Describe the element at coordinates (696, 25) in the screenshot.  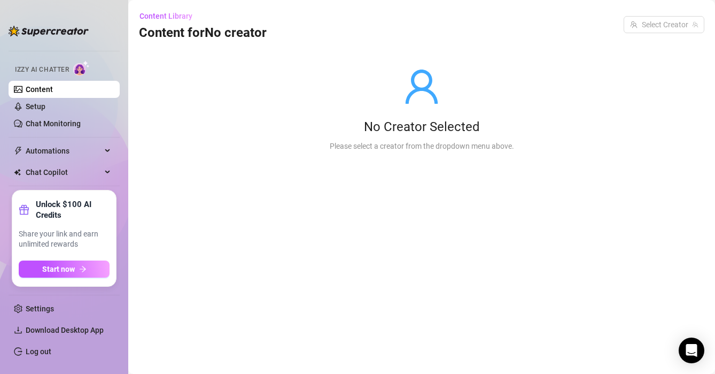
I see `span: team` at that location.